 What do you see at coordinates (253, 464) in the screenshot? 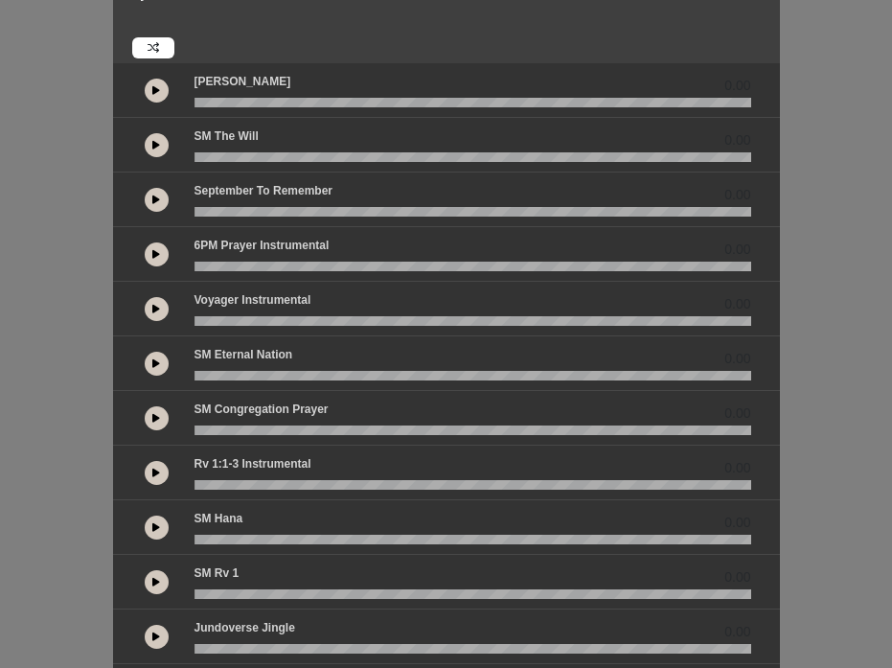
I see `p: Rv 1:1-3 Instrumental` at bounding box center [253, 464].